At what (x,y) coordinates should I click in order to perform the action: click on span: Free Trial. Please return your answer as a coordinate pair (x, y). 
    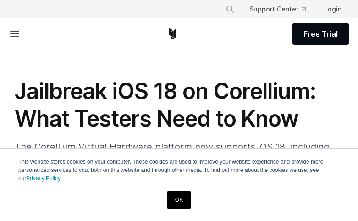
    Looking at the image, I should click on (321, 34).